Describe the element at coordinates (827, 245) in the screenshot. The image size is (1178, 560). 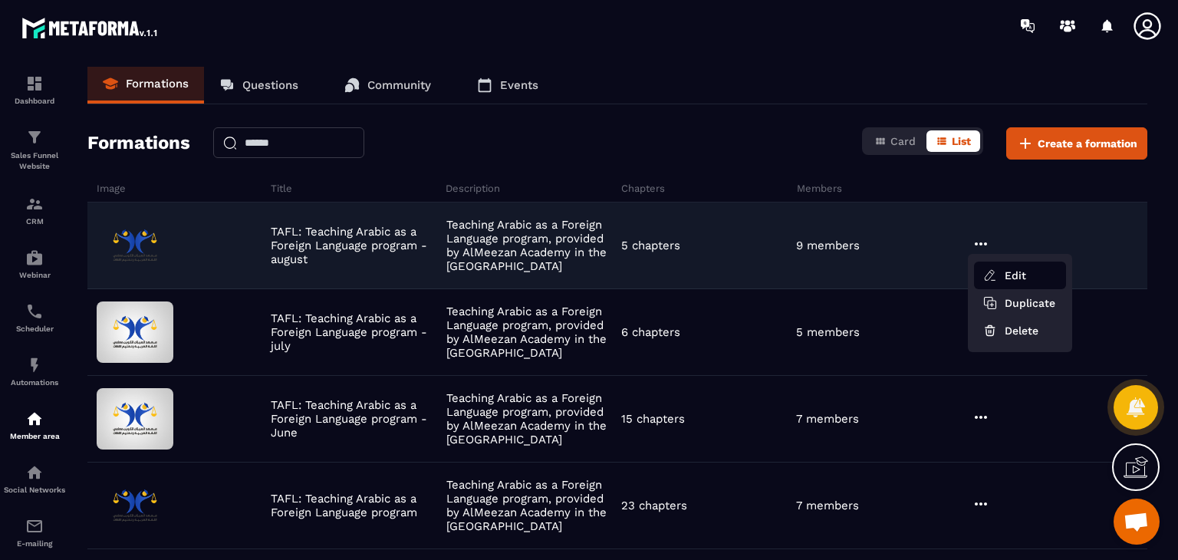
I see `p: 9 members` at that location.